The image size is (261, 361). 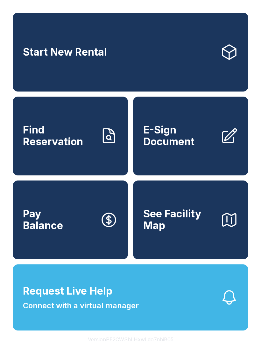 What do you see at coordinates (70, 136) in the screenshot?
I see `a: Find Reservation` at bounding box center [70, 136].